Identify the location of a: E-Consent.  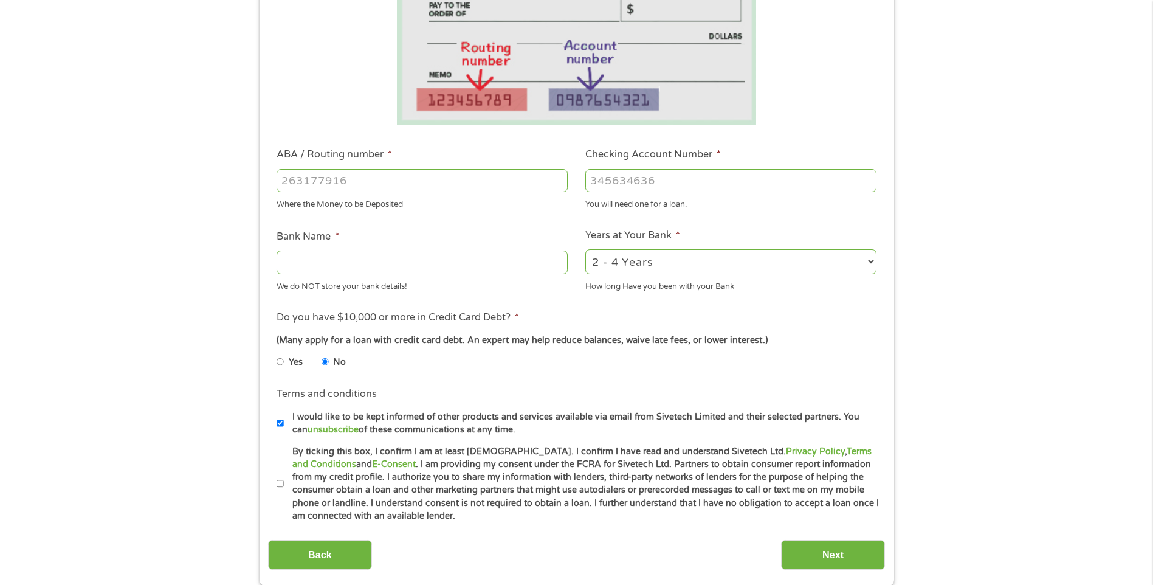
(394, 464).